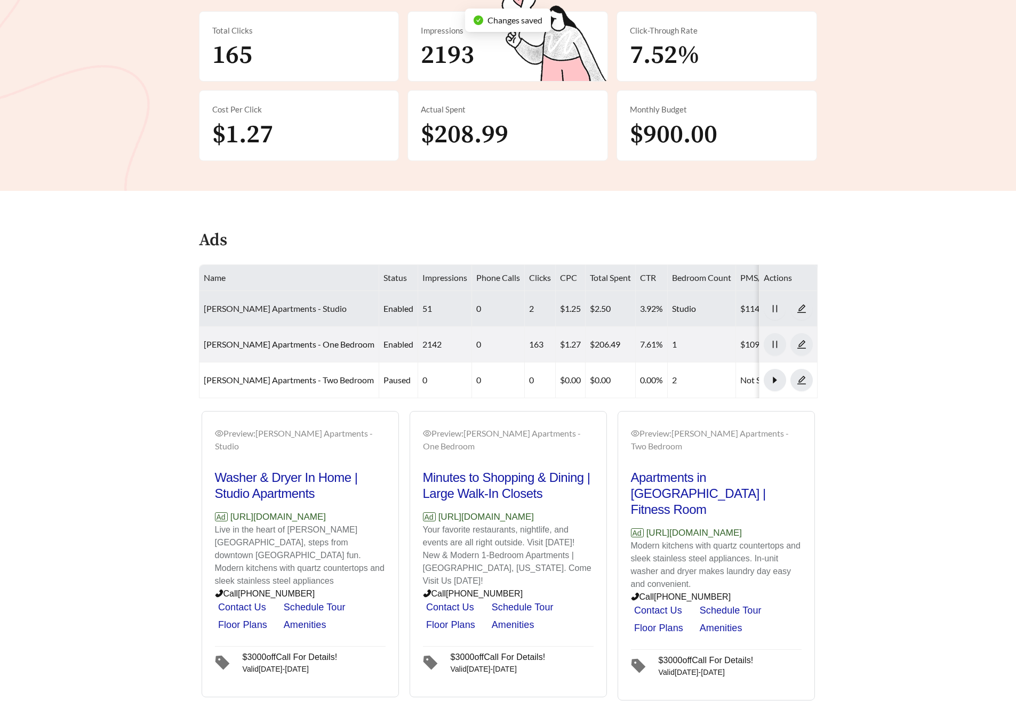  I want to click on button: caret-right, so click(775, 380).